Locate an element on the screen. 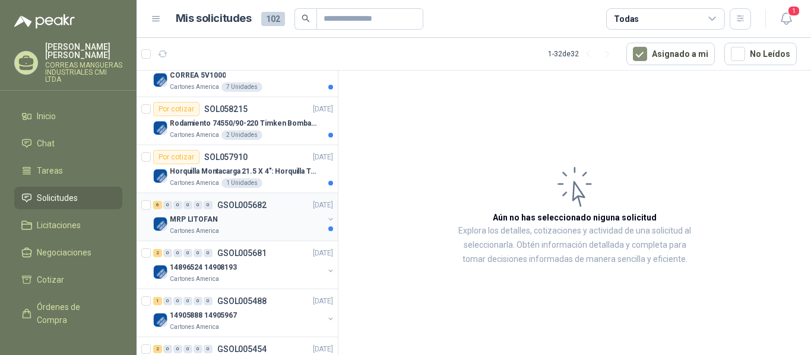  a: Inicio is located at coordinates (68, 116).